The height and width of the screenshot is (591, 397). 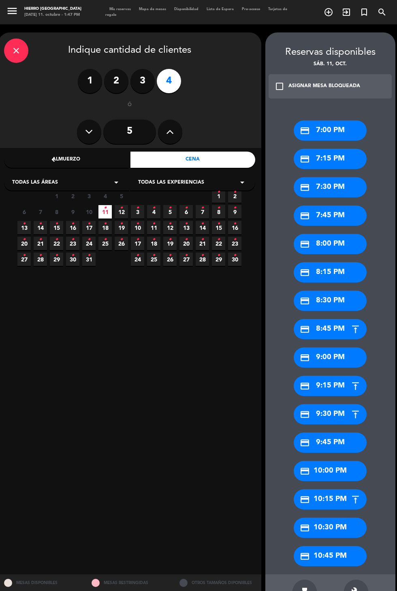 What do you see at coordinates (330, 414) in the screenshot?
I see `div: 9:30 PM` at bounding box center [330, 414].